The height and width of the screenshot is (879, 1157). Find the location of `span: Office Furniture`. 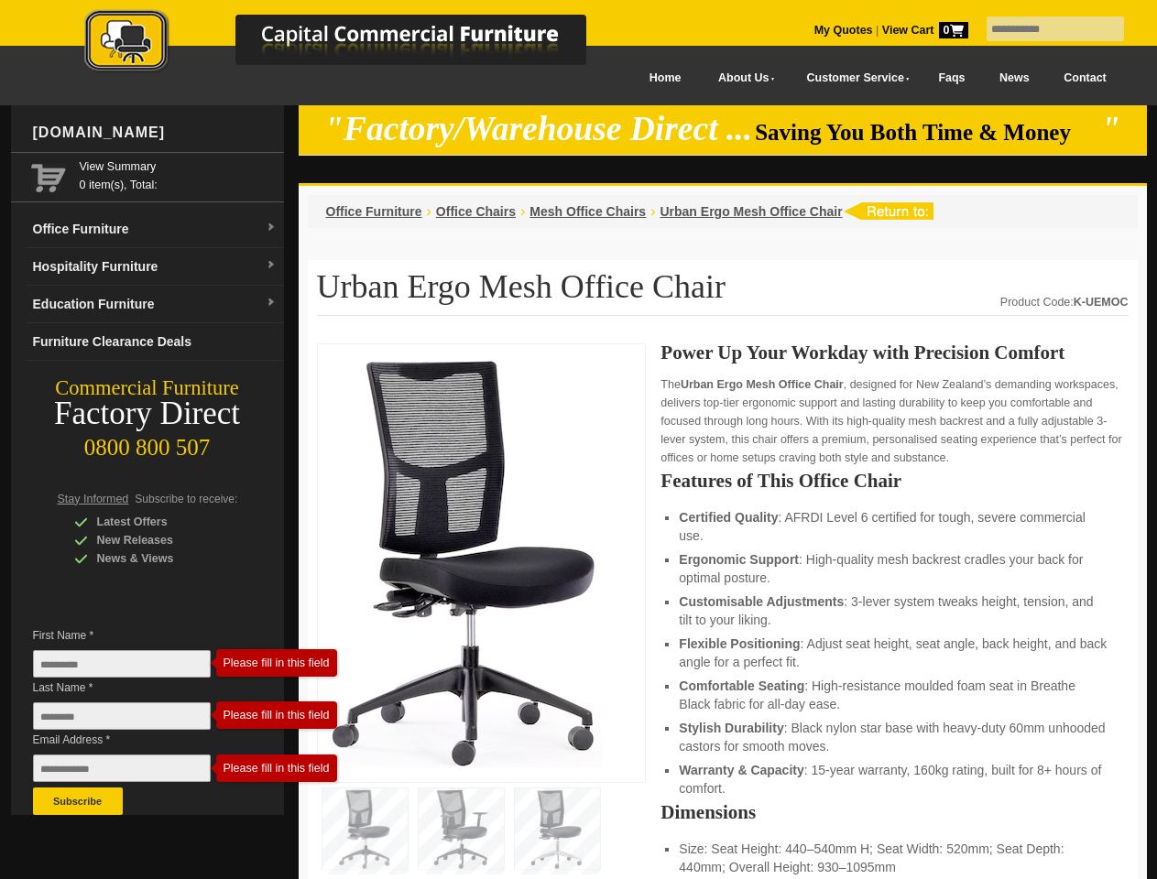

span: Office Furniture is located at coordinates (374, 212).